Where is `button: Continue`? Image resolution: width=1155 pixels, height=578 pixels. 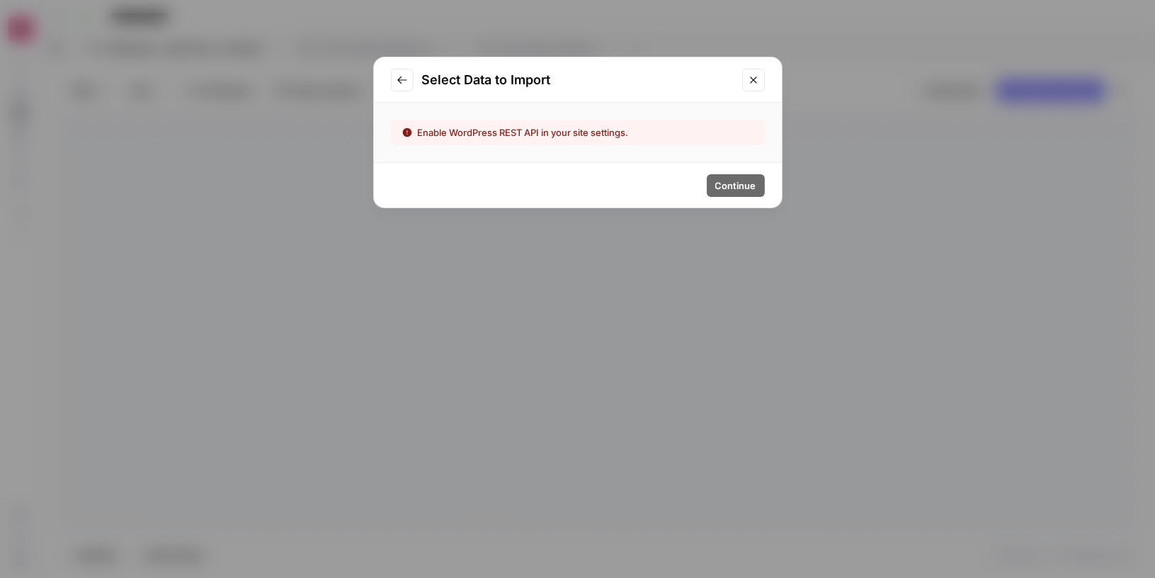
button: Continue is located at coordinates (736, 186).